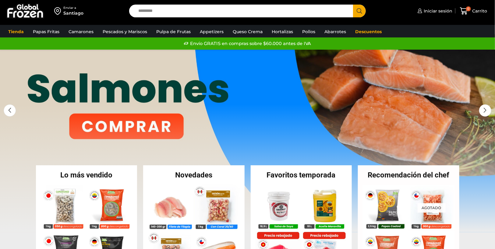 This screenshot has height=249, width=495. Describe the element at coordinates (308, 32) in the screenshot. I see `a: Pollos` at that location.